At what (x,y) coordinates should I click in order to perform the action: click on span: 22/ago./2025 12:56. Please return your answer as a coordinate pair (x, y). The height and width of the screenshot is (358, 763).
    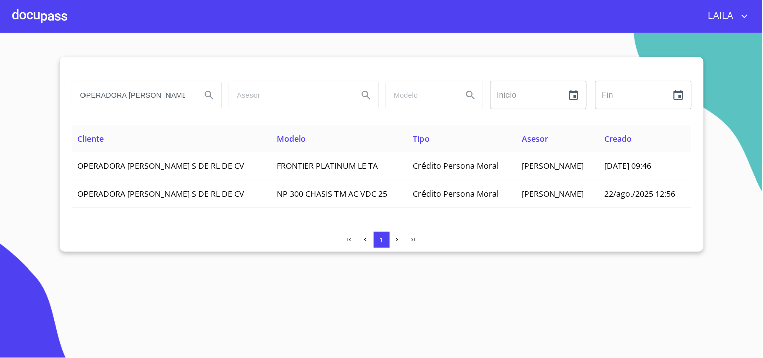
    Looking at the image, I should click on (640, 194).